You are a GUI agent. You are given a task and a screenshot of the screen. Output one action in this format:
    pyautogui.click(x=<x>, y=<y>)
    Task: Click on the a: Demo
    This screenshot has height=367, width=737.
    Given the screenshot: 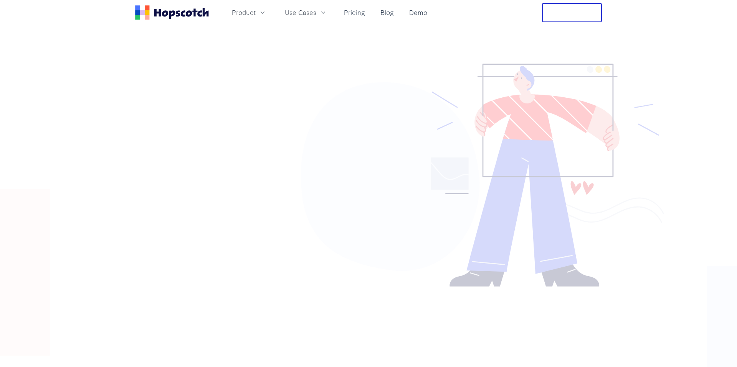 What is the action you would take?
    pyautogui.click(x=418, y=12)
    